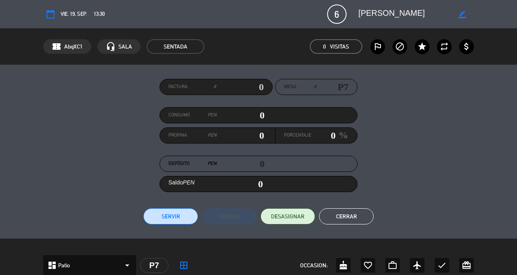 Image resolution: width=517 pixels, height=275 pixels. What do you see at coordinates (51, 14) in the screenshot?
I see `button: calendar_today` at bounding box center [51, 14].